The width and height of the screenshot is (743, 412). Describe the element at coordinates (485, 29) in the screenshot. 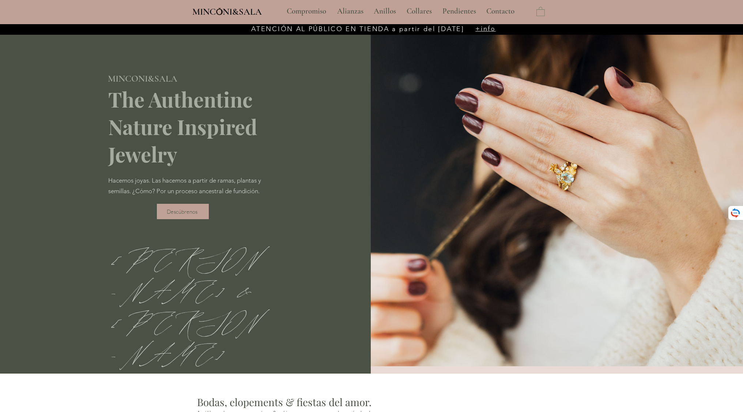

I see `span: +info` at that location.